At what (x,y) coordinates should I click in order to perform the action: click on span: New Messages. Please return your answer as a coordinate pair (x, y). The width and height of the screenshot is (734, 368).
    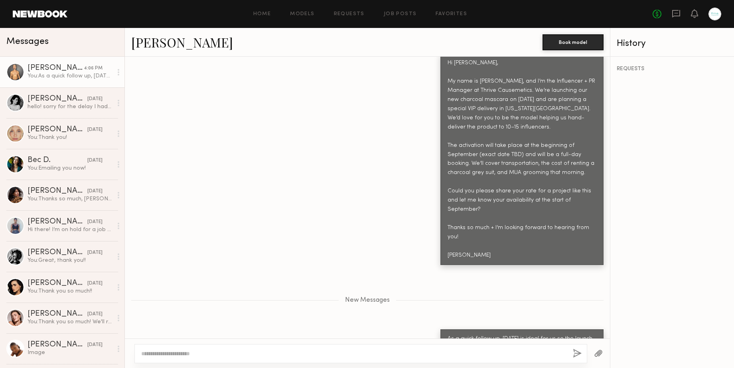
    Looking at the image, I should click on (368, 300).